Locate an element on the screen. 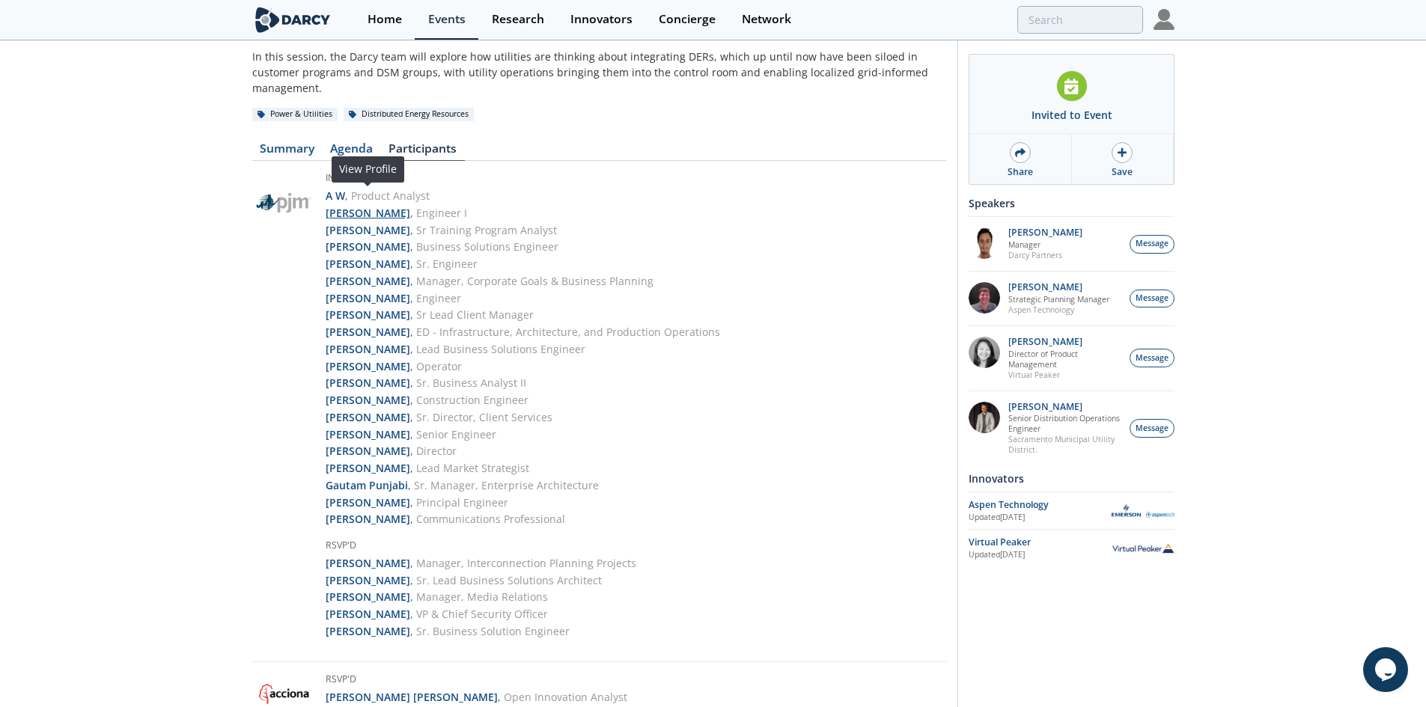 Image resolution: width=1426 pixels, height=707 pixels. div: Home is located at coordinates (385, 19).